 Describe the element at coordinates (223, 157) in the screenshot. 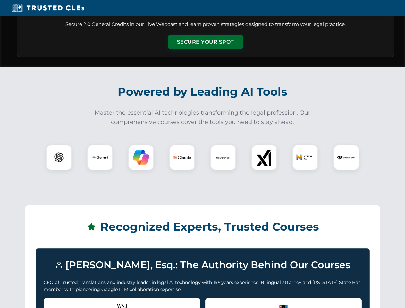

I see `img: CoCounsel Logo` at that location.